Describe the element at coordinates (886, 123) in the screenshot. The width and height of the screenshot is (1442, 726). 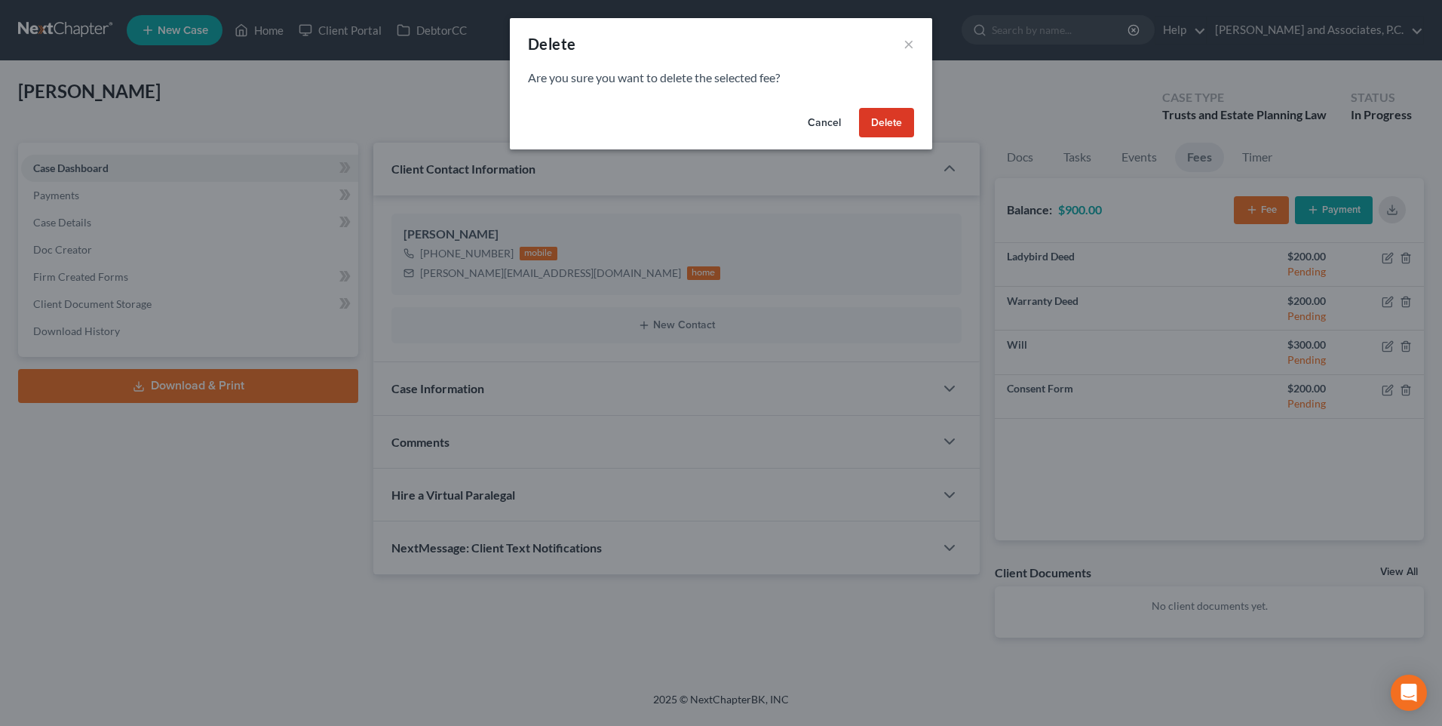
I see `button: Delete` at that location.